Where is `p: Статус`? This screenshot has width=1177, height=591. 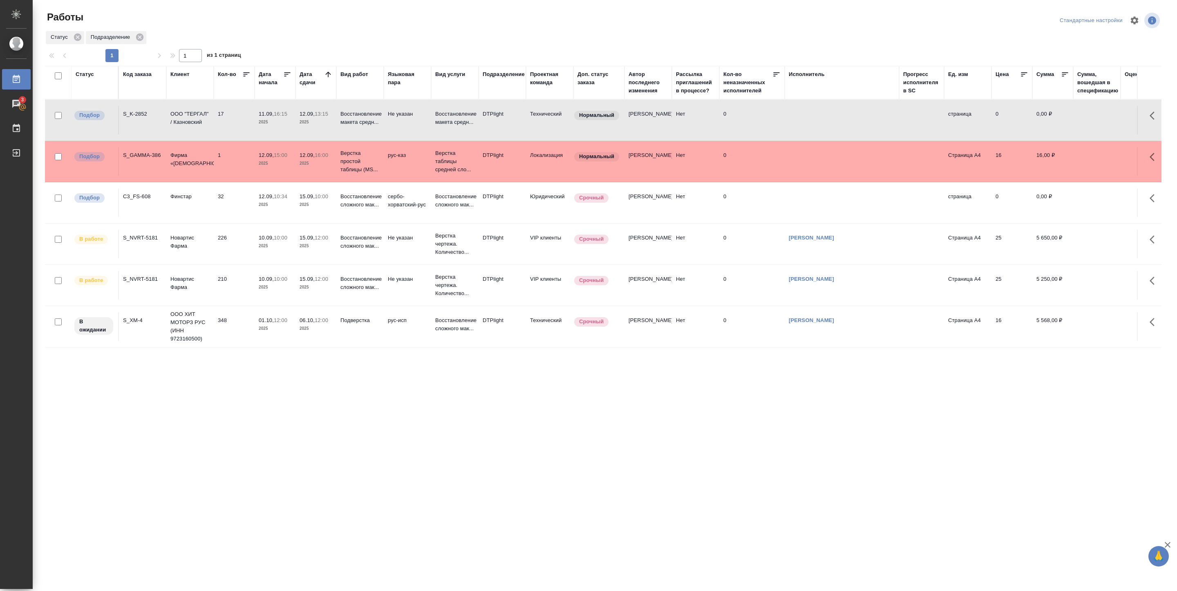
p: Статус is located at coordinates (60, 37).